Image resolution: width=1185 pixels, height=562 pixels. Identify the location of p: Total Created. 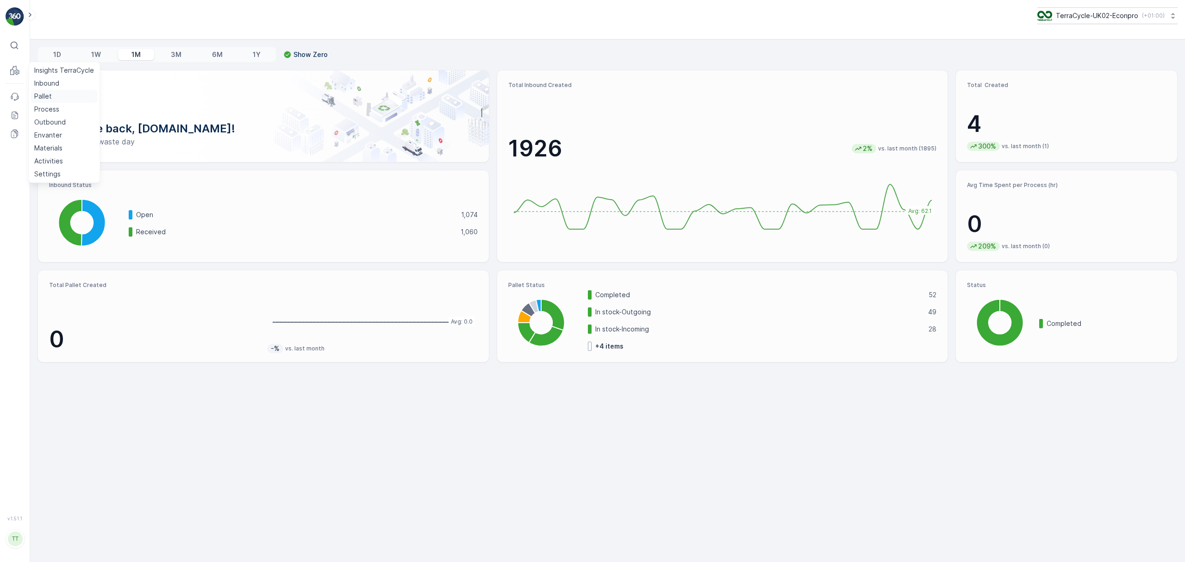
(1066, 85).